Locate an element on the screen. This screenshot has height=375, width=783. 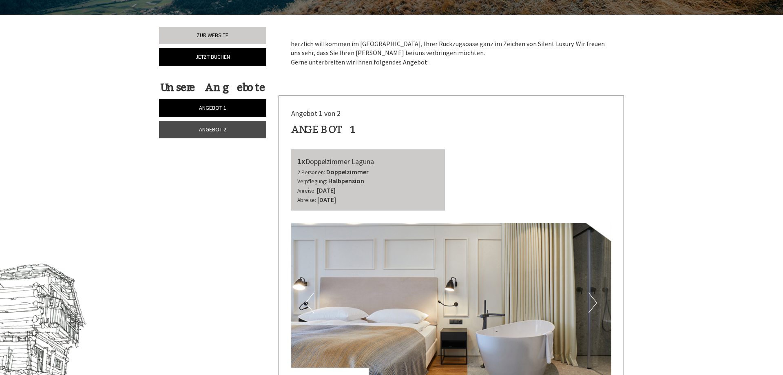
span: Angebot 2 is located at coordinates (212, 129).